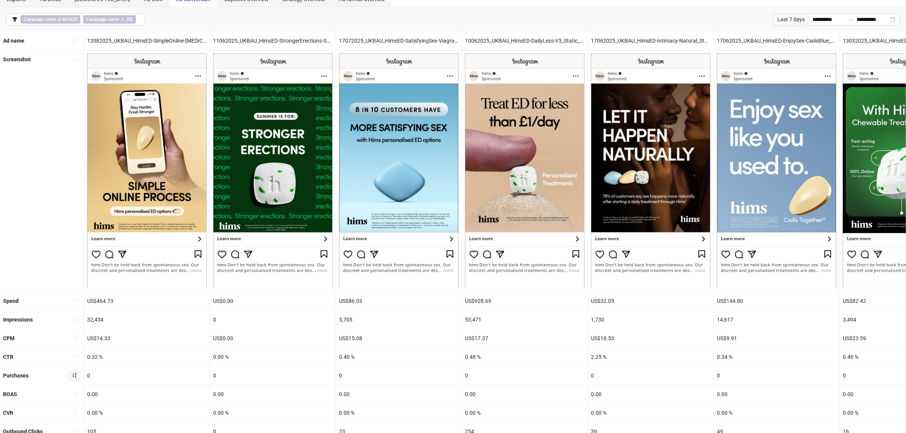 This screenshot has width=906, height=433. I want to click on b: Ad name, so click(14, 41).